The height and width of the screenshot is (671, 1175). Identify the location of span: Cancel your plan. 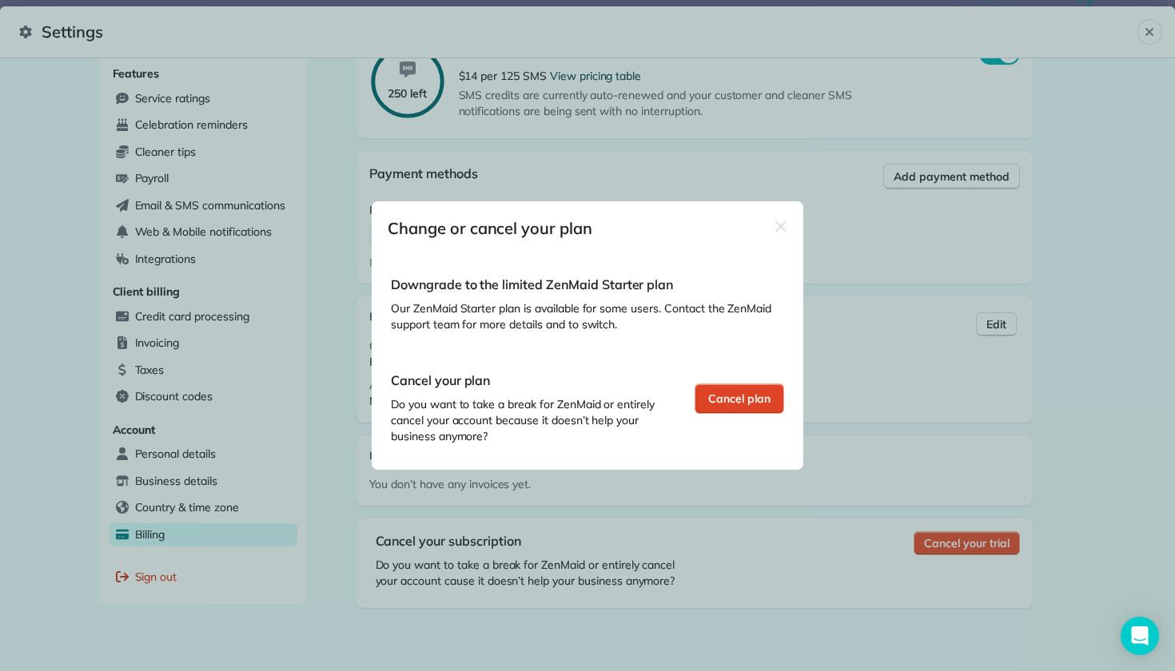
(440, 380).